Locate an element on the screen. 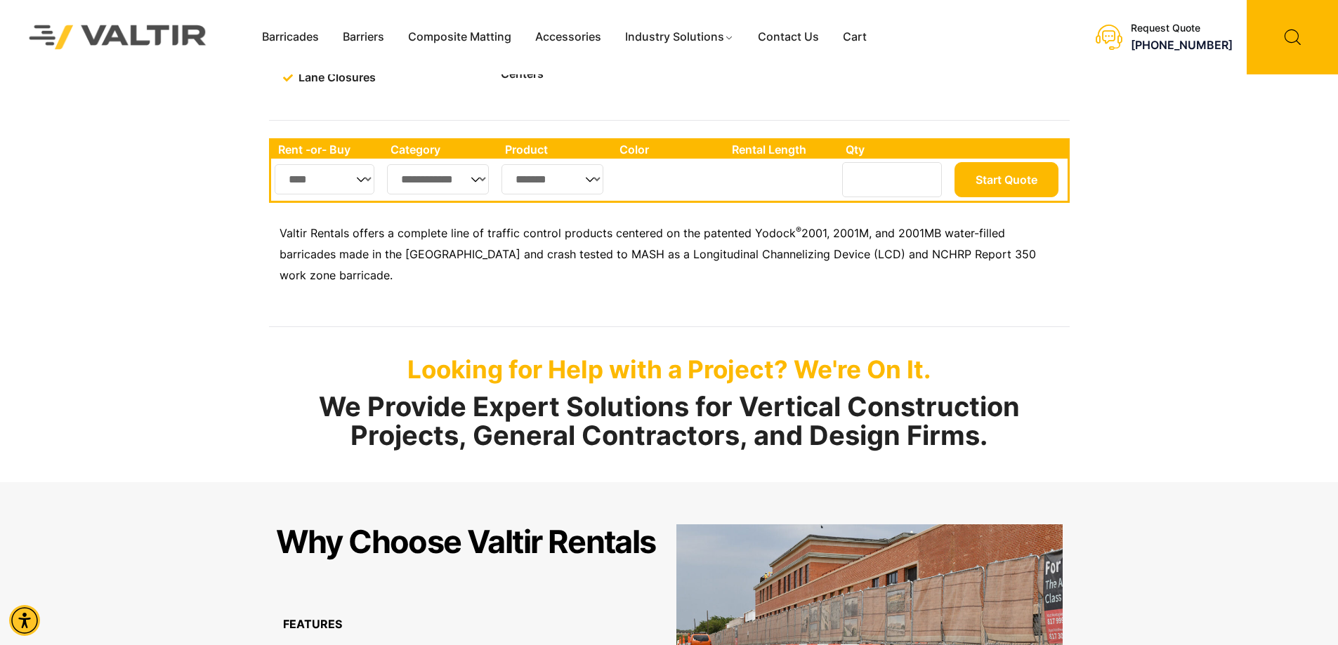  th: Product is located at coordinates (555, 150).